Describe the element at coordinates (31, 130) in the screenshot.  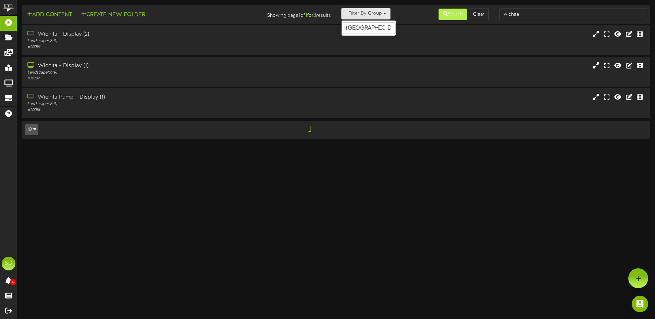
I see `button: 10` at that location.